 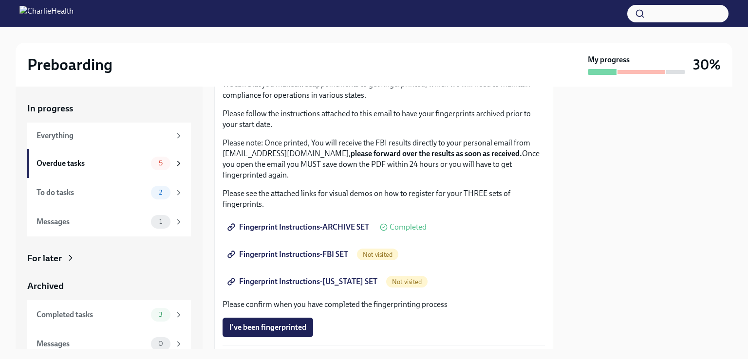 I want to click on a: To do tasks2, so click(x=109, y=193).